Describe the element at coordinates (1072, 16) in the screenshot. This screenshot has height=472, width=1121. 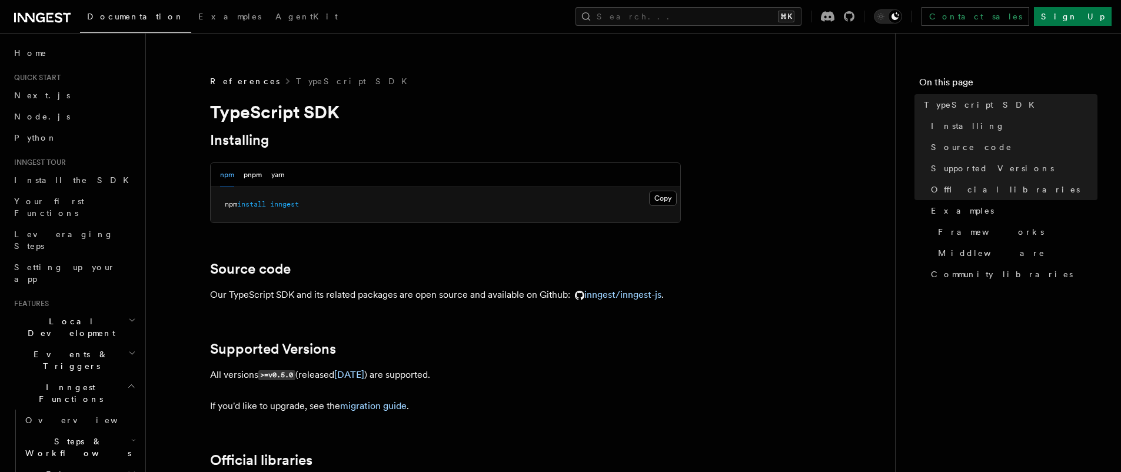
I see `a: Sign Up` at that location.